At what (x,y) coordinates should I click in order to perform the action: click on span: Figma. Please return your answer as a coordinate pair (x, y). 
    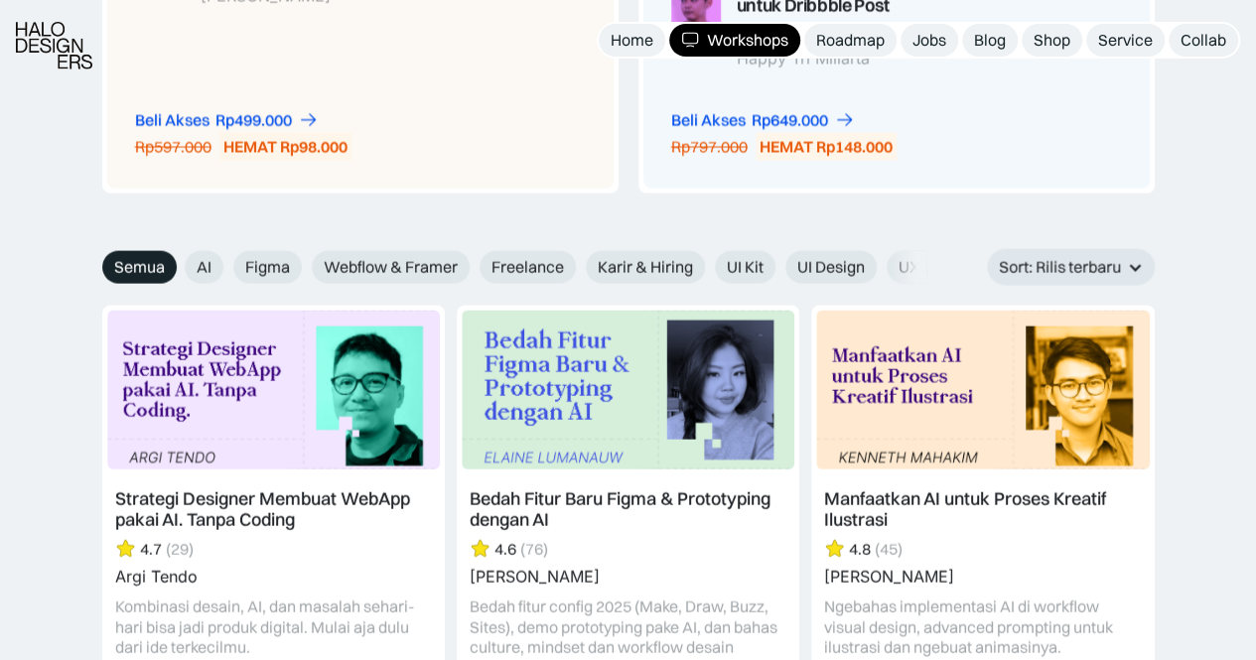
    Looking at the image, I should click on (267, 267).